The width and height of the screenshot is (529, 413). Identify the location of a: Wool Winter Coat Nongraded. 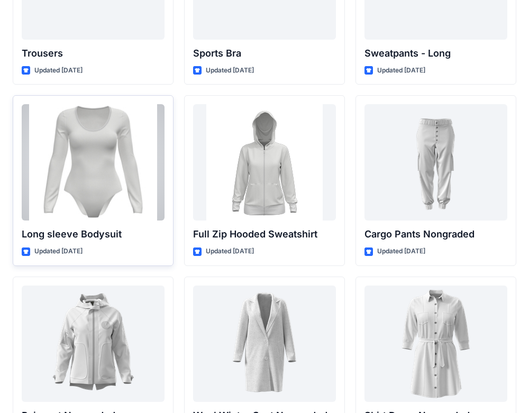
(264, 344).